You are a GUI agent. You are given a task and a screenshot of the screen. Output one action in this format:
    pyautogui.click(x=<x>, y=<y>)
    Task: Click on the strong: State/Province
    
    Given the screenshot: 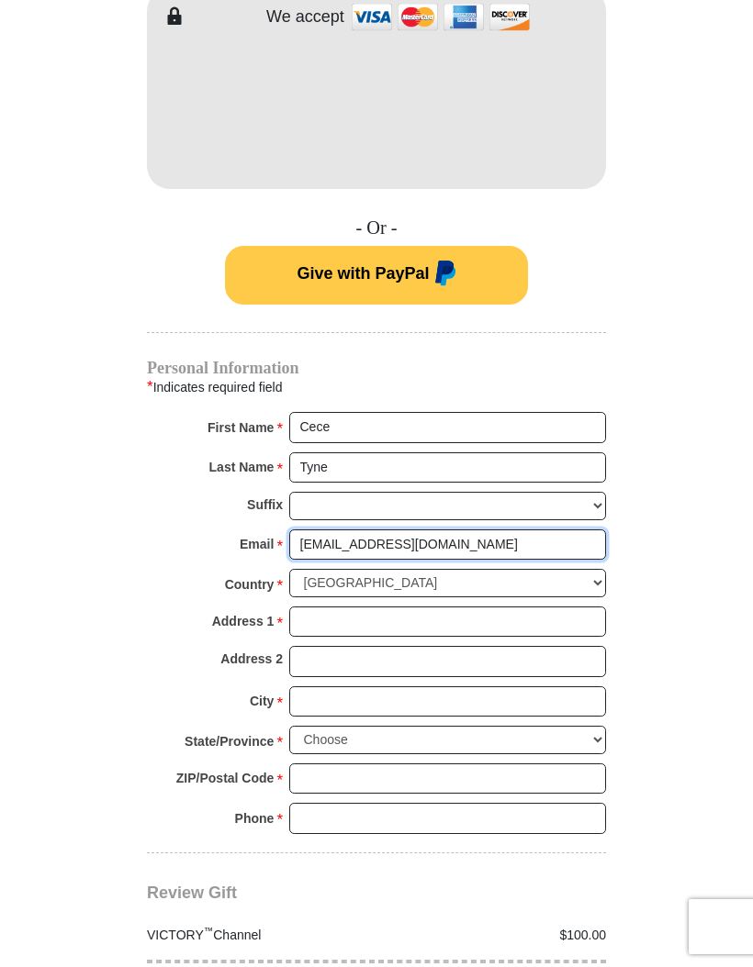 What is the action you would take?
    pyautogui.click(x=229, y=741)
    